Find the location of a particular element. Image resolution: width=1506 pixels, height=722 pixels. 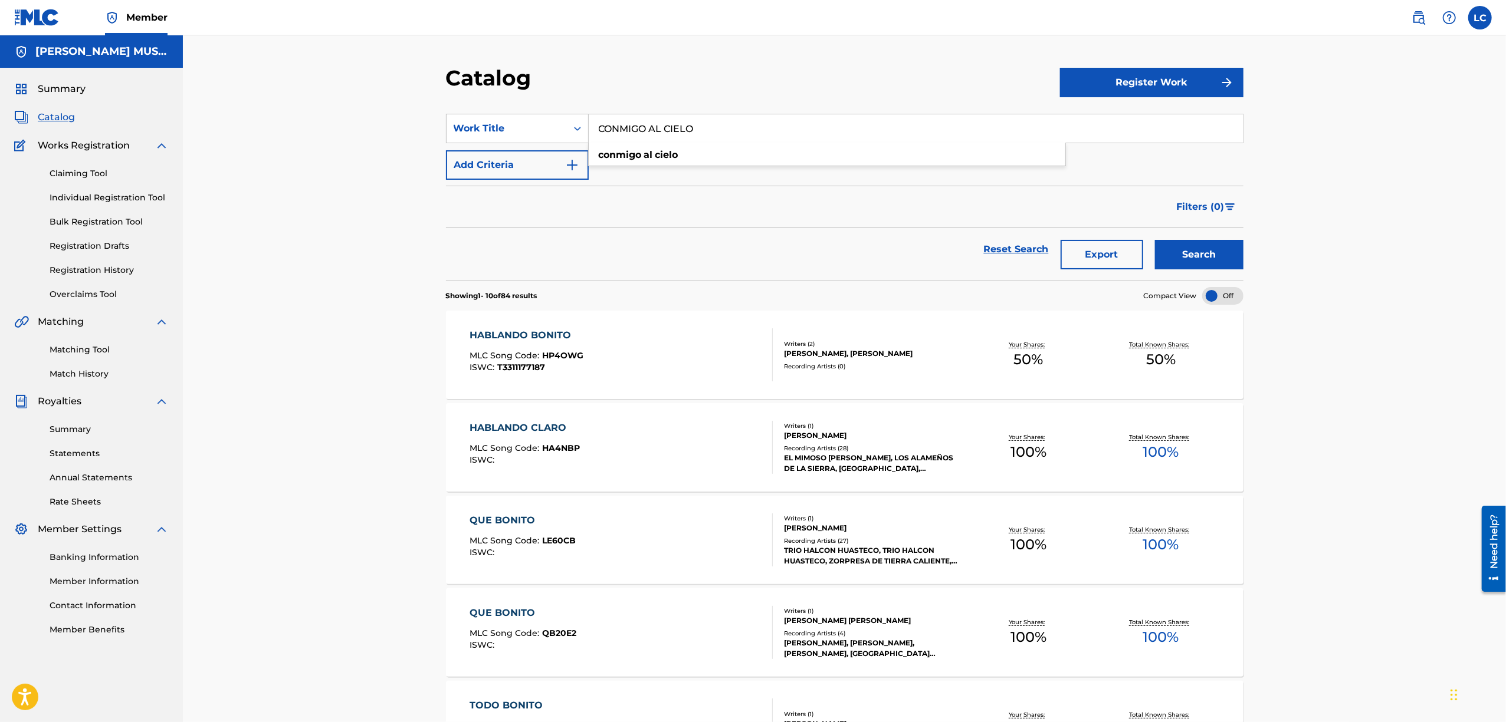

a: Overclaims Tool is located at coordinates (109, 294).